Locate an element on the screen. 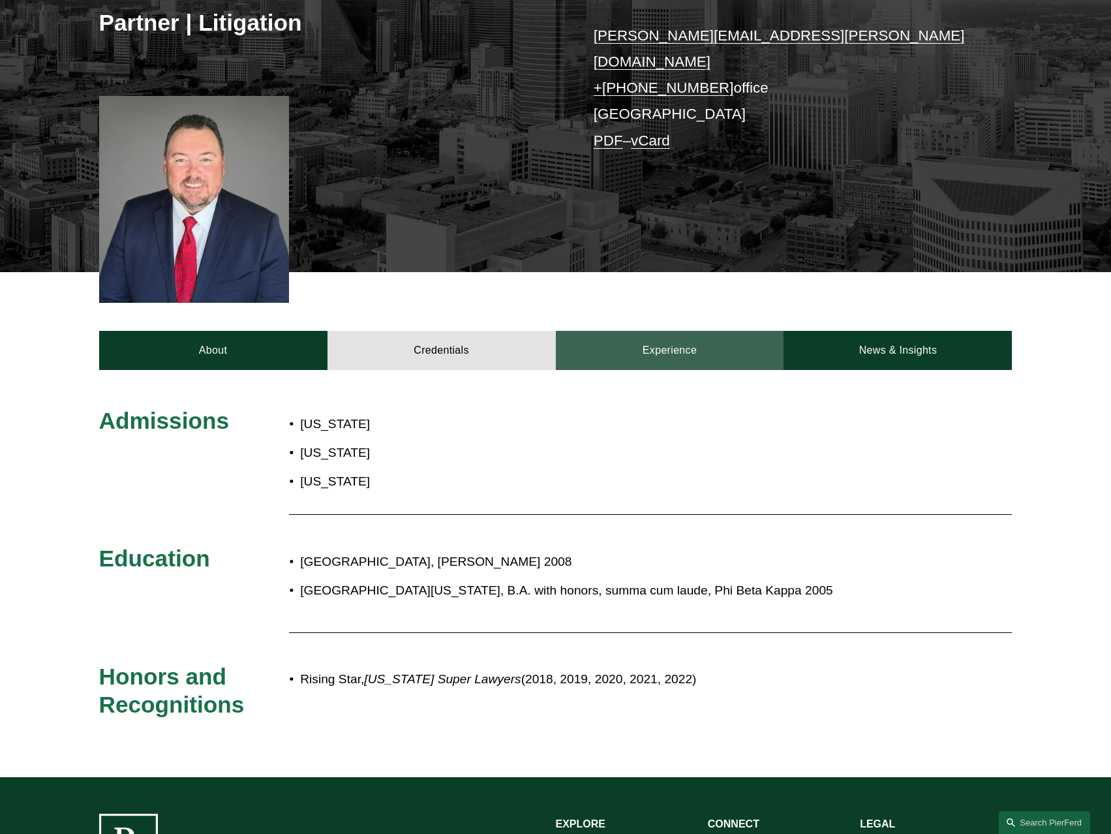 The image size is (1111, 834). a: About is located at coordinates (213, 350).